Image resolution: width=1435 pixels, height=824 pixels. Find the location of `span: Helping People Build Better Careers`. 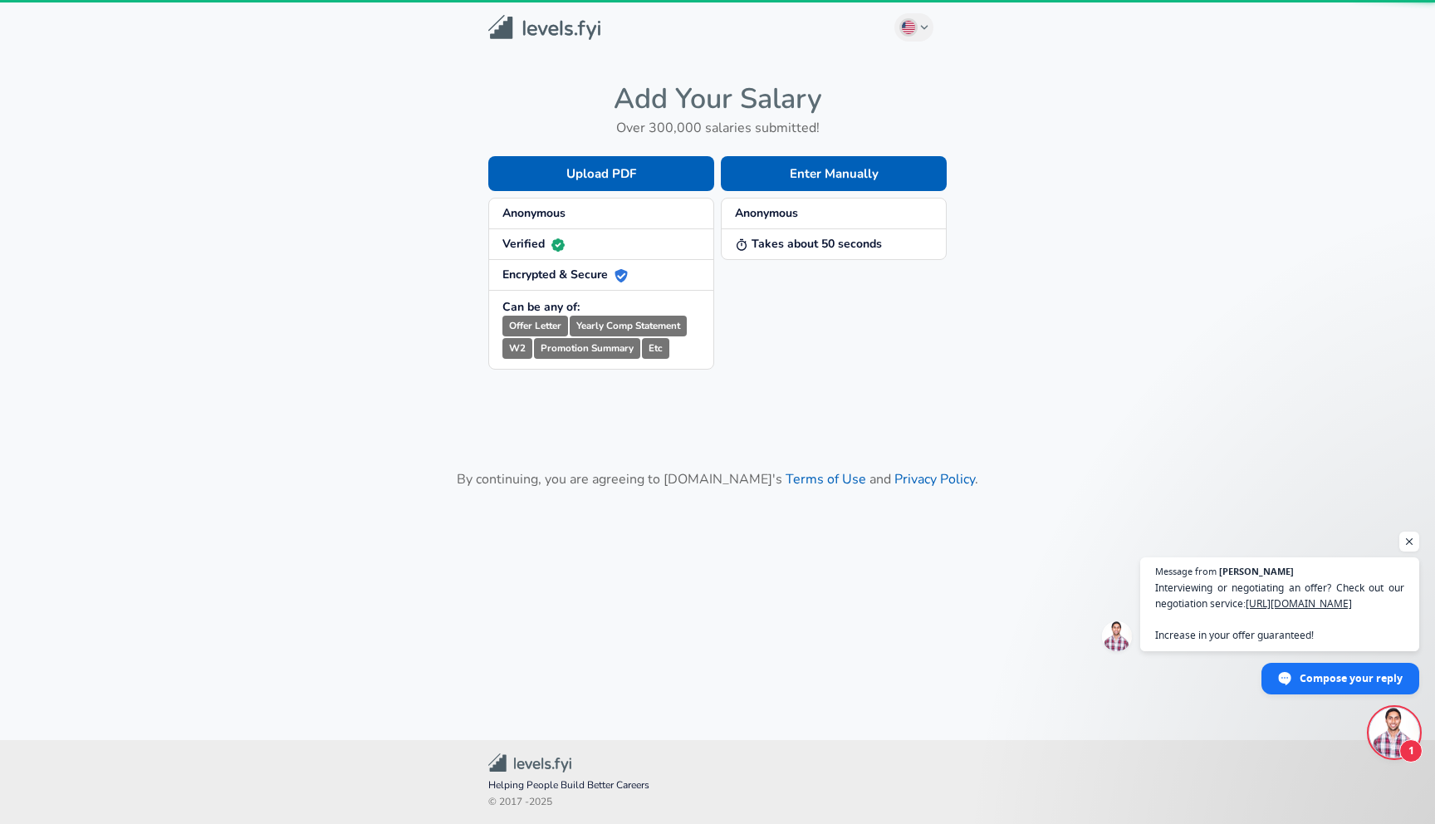

span: Helping People Build Better Careers is located at coordinates (718, 786).